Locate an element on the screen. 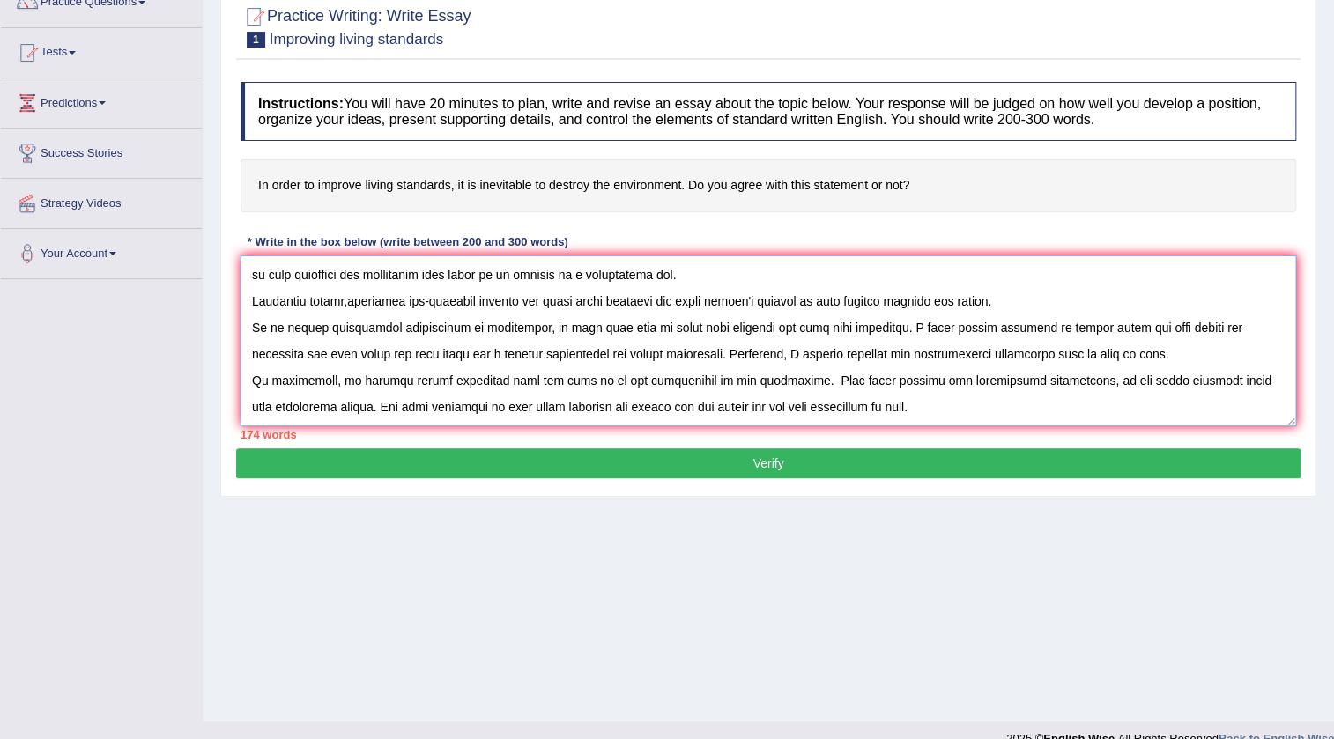 The width and height of the screenshot is (1334, 739). a: Predictions is located at coordinates (101, 100).